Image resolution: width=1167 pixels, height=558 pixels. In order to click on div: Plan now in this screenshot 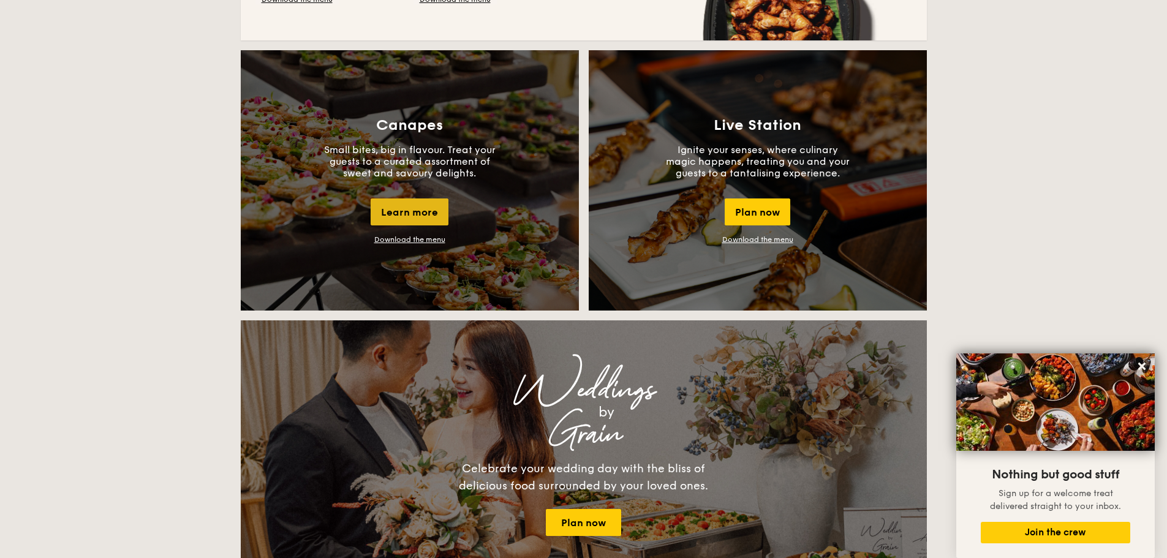, I will do `click(757, 212)`.